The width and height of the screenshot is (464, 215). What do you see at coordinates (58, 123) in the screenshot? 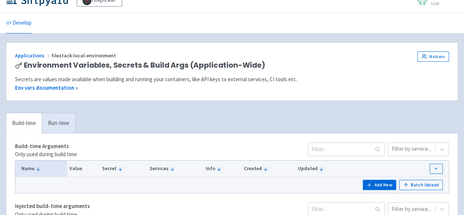
I see `a: Run-time` at bounding box center [58, 123].